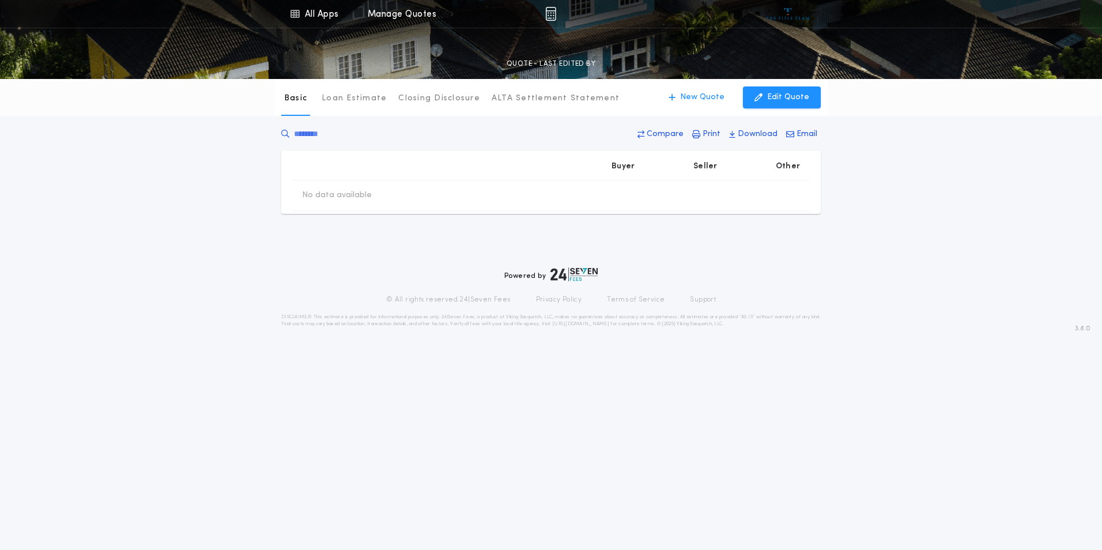 This screenshot has height=550, width=1102. What do you see at coordinates (802, 134) in the screenshot?
I see `button: Email` at bounding box center [802, 134].